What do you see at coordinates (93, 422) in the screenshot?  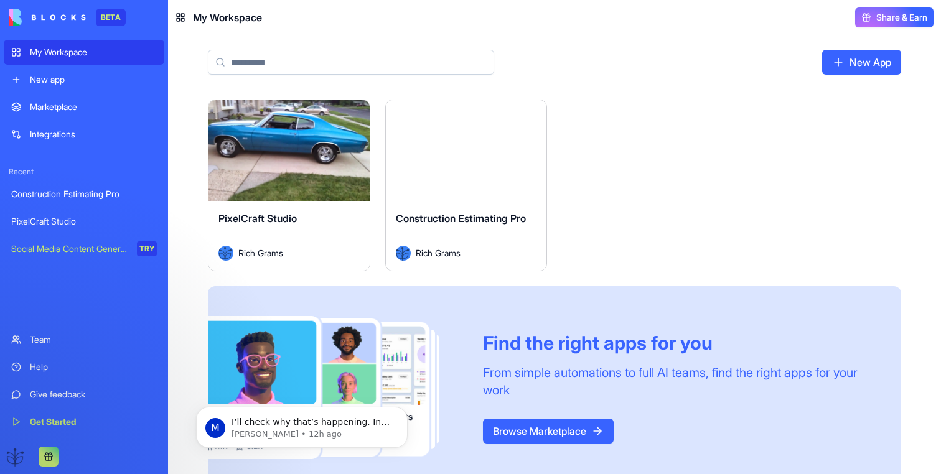 I see `div: Get Started` at bounding box center [93, 422].